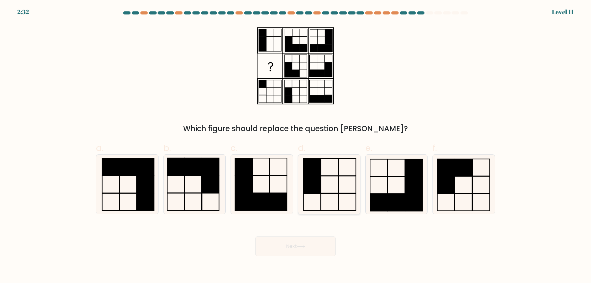 The width and height of the screenshot is (591, 283). I want to click on div: Level 11, so click(563, 12).